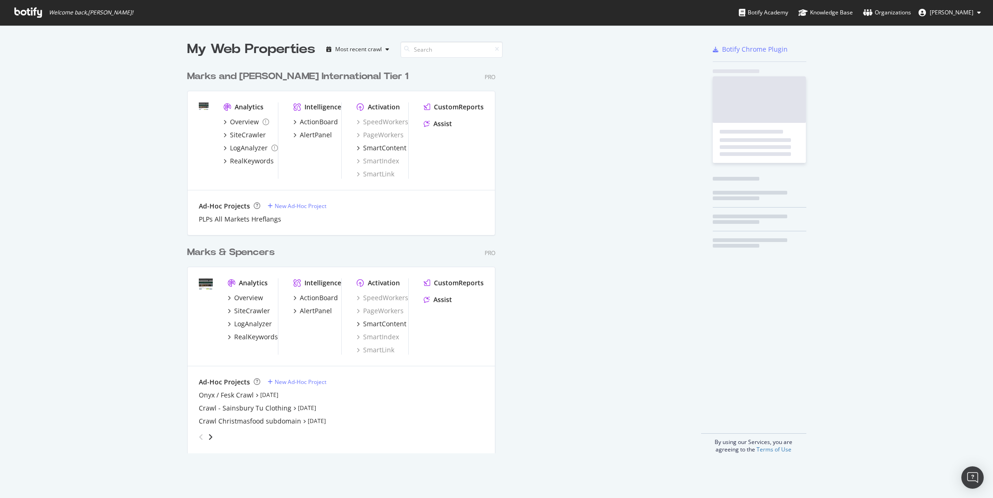 This screenshot has width=993, height=498. I want to click on div: Open Intercom Messenger, so click(972, 478).